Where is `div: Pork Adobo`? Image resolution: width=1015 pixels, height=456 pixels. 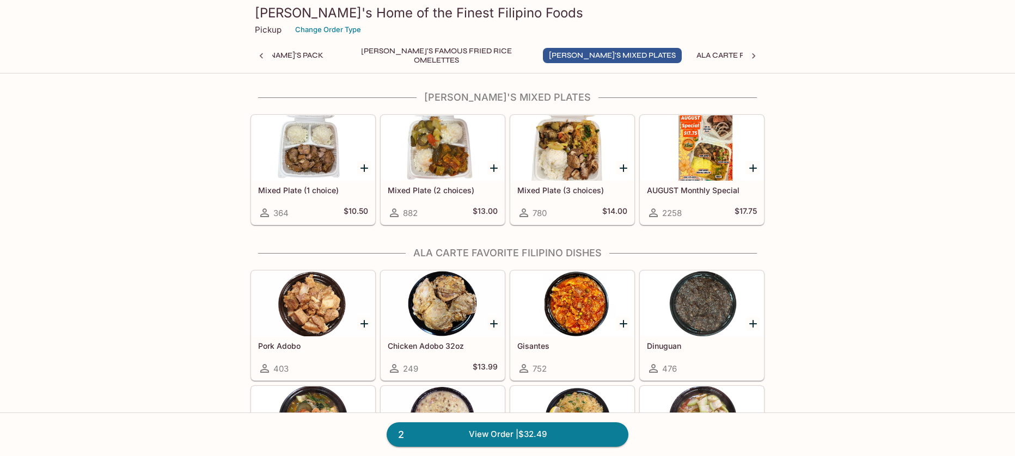
div: Pork Adobo is located at coordinates (313, 304).